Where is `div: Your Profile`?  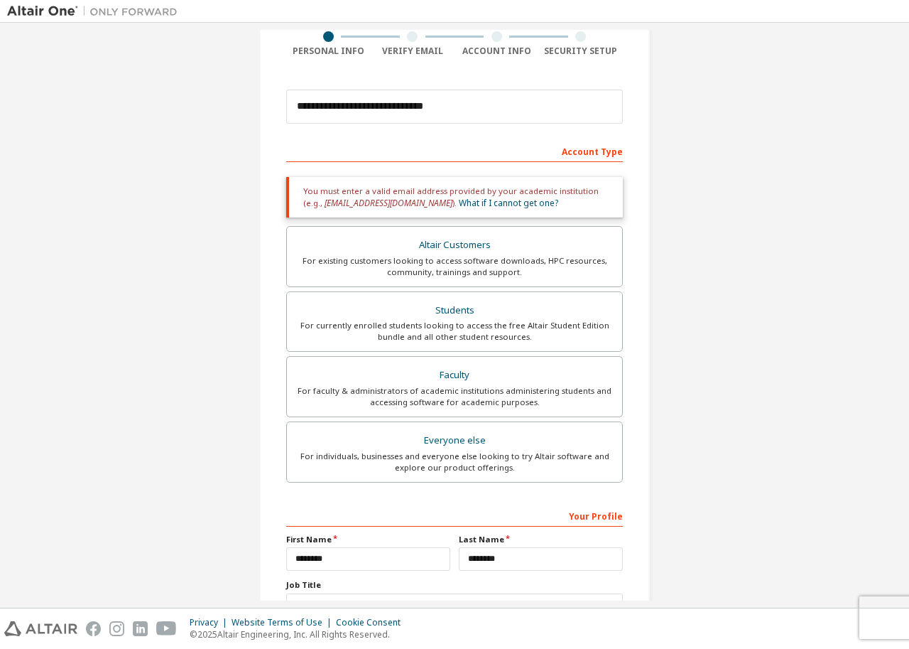 div: Your Profile is located at coordinates (455, 515).